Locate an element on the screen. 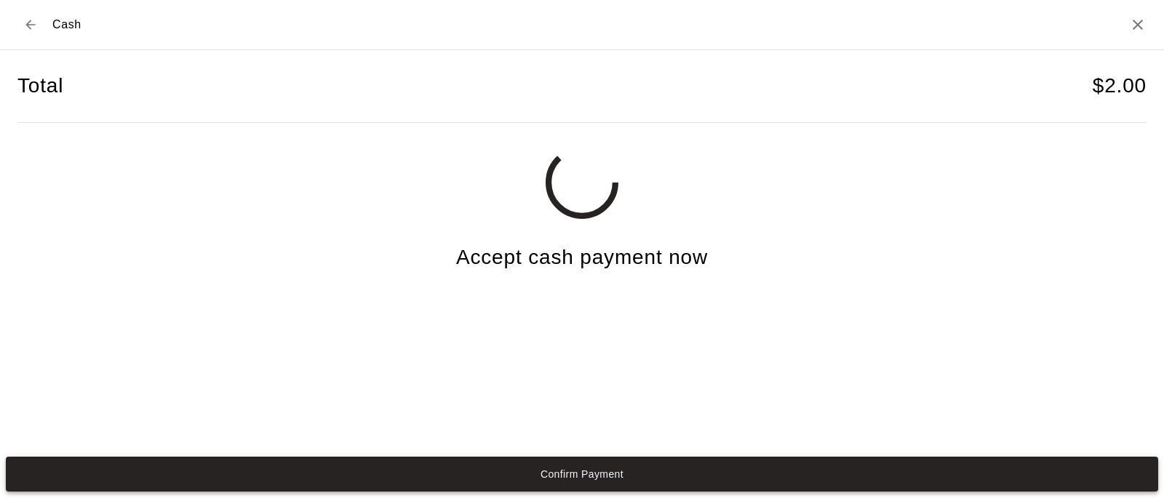  h4: $ 2.00 is located at coordinates (1119, 86).